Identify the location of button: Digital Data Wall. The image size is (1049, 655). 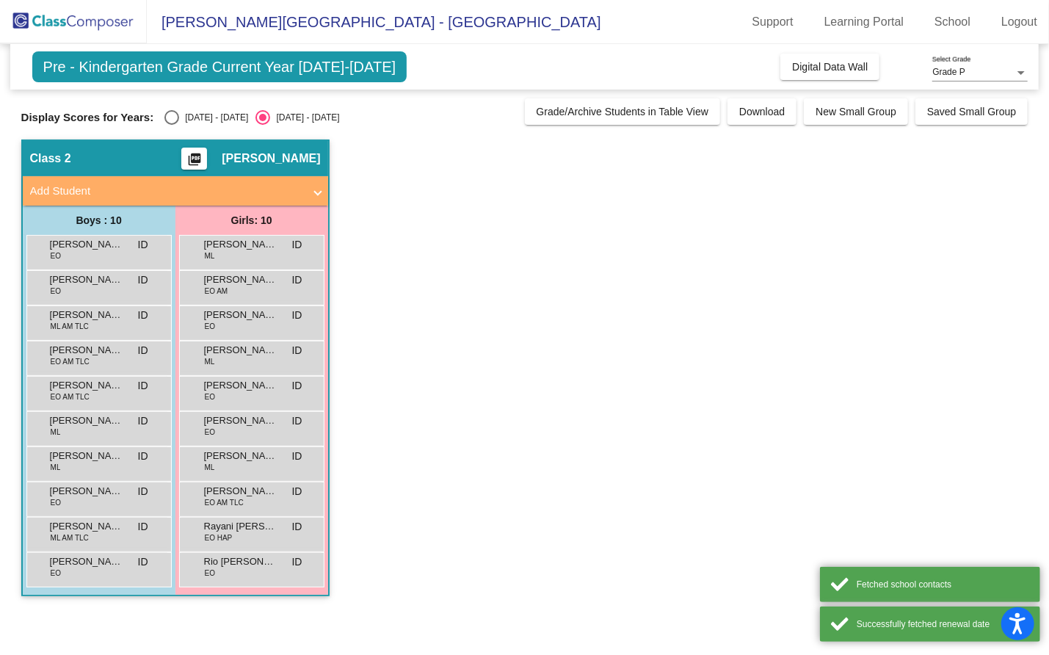
(829, 67).